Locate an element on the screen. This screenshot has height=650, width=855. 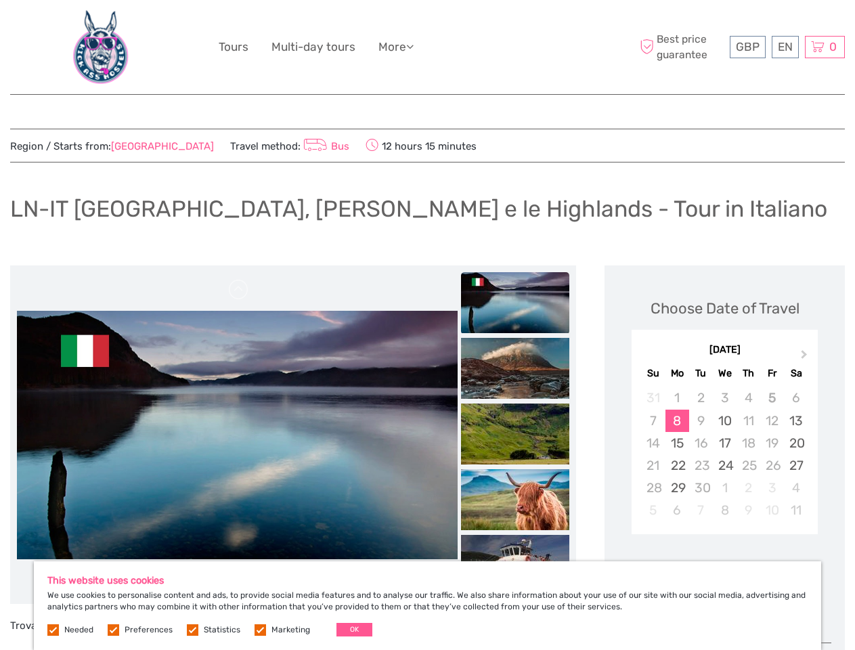
div: Not available Sunday, September 7th, 2025 is located at coordinates (653, 421).